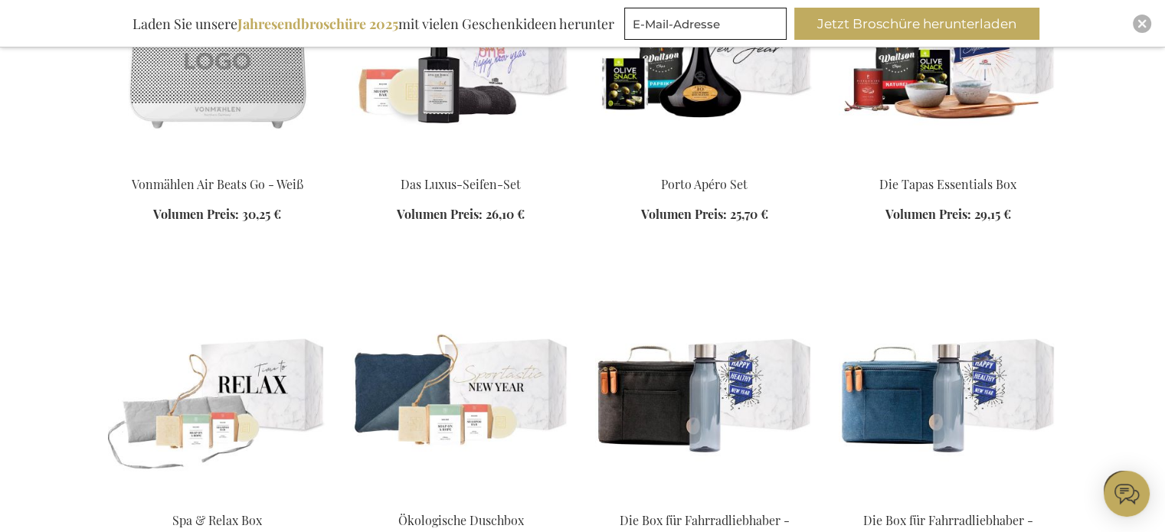  I want to click on a: Ökologische Duschbox, so click(461, 520).